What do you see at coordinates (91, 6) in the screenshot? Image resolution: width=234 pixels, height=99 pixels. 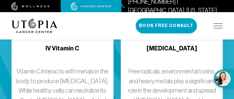 I see `img: cancer center` at bounding box center [91, 6].